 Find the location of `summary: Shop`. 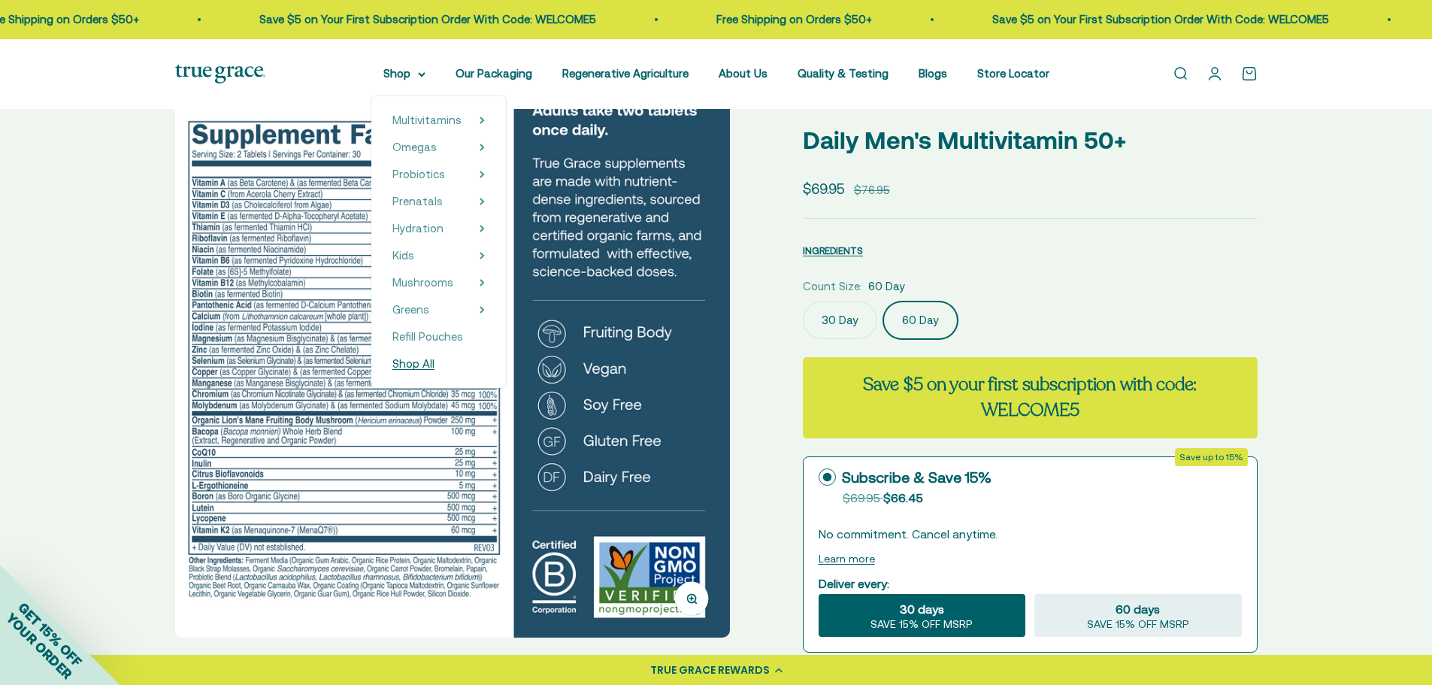

summary: Shop is located at coordinates (405, 74).